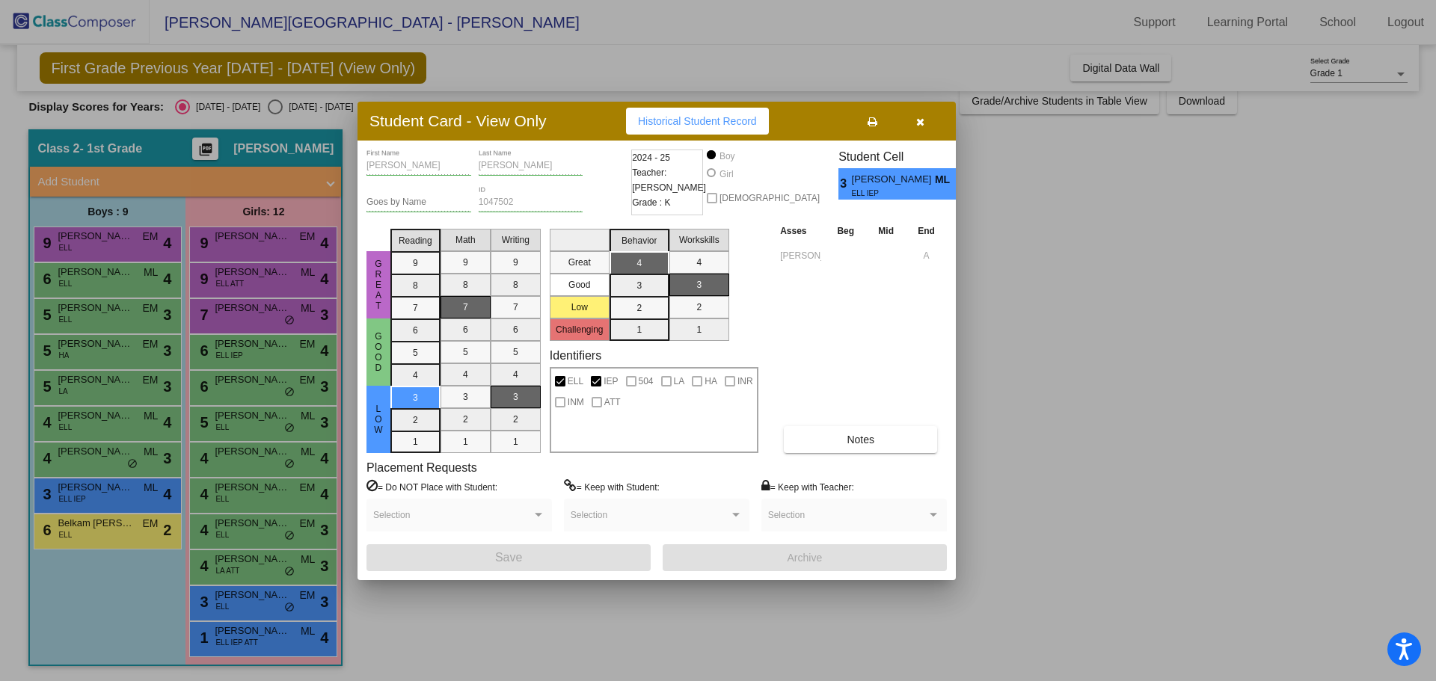  What do you see at coordinates (379, 352) in the screenshot?
I see `span: Good` at bounding box center [379, 352].